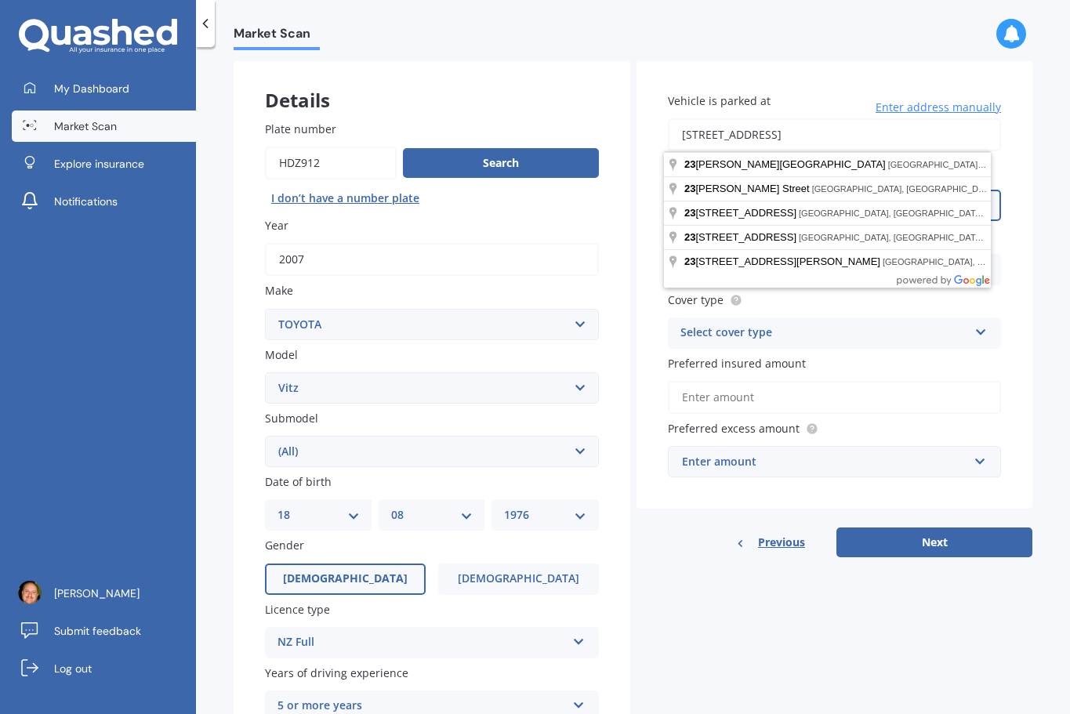 The width and height of the screenshot is (1070, 714). I want to click on button: Next, so click(935, 543).